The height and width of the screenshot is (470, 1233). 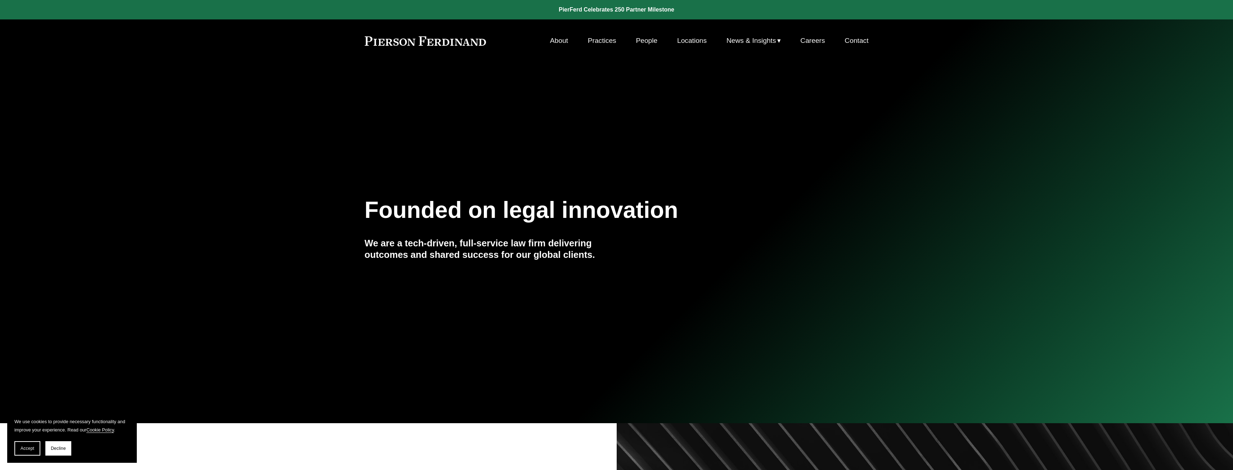 I want to click on a: folder dropdown, so click(x=753, y=41).